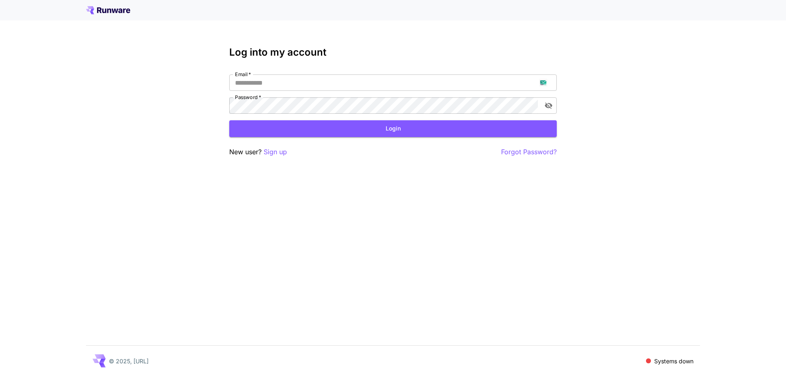 Image resolution: width=786 pixels, height=376 pixels. I want to click on button: Sign up, so click(275, 152).